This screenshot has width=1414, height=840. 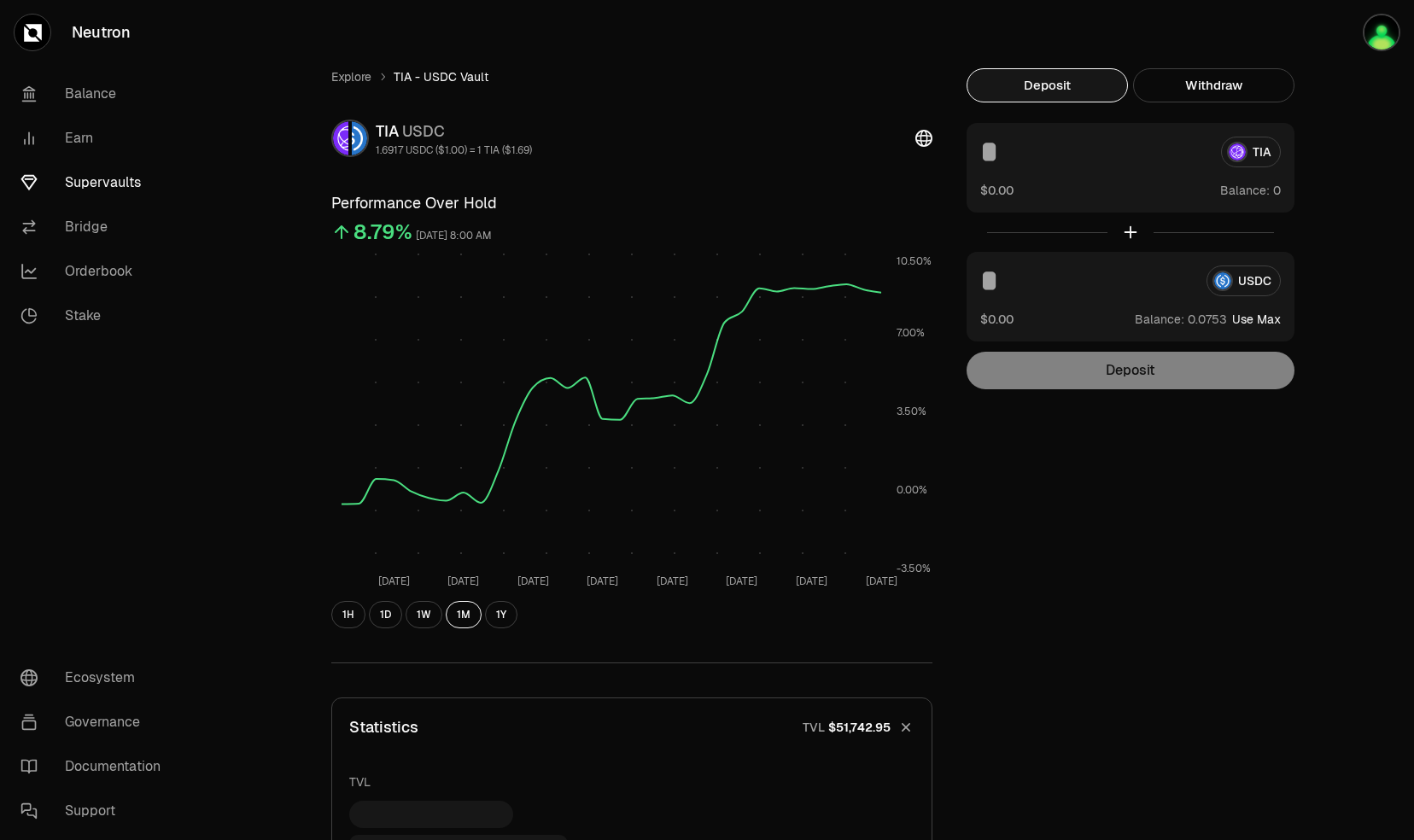 I want to click on h3: Performance Over Hold, so click(x=631, y=203).